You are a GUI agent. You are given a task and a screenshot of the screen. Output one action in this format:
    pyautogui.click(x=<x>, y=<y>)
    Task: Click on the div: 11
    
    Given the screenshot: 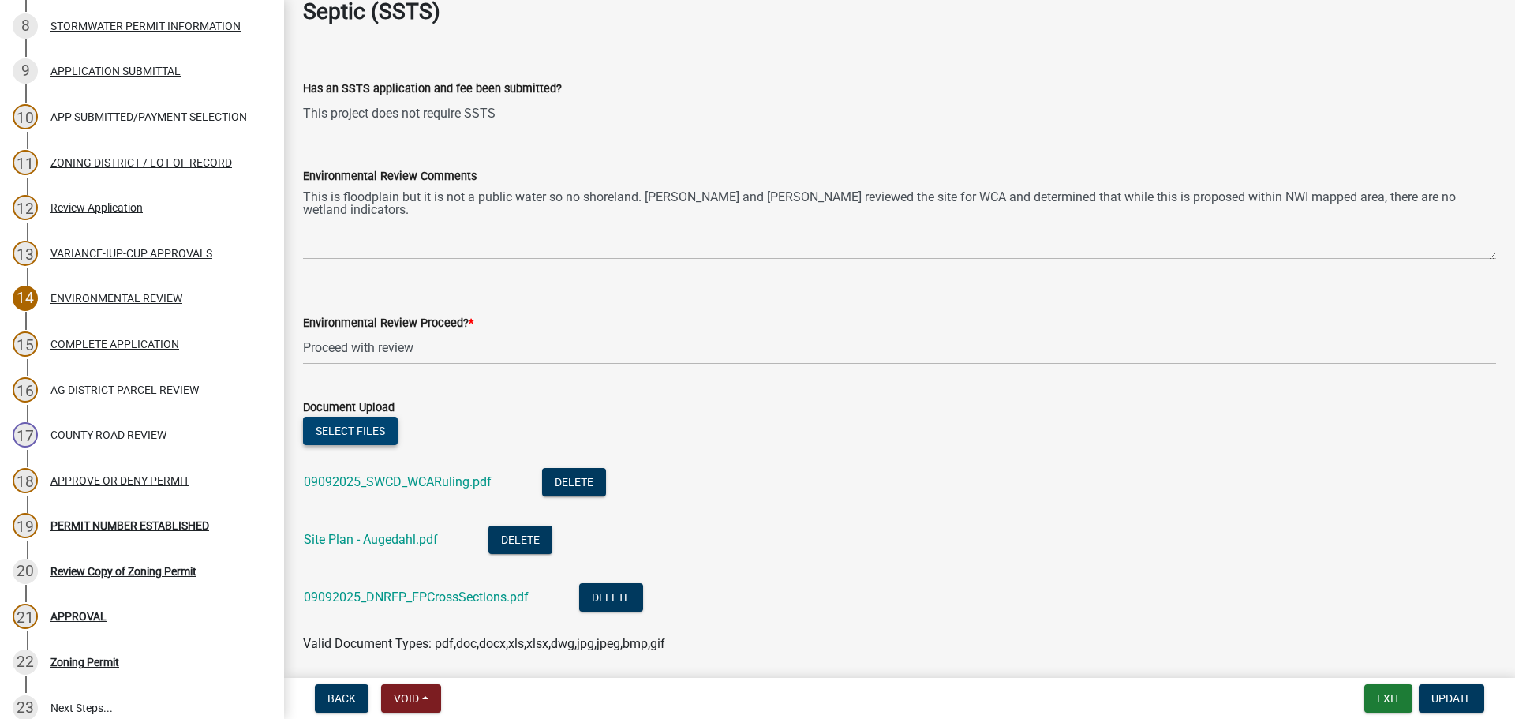 What is the action you would take?
    pyautogui.click(x=25, y=163)
    